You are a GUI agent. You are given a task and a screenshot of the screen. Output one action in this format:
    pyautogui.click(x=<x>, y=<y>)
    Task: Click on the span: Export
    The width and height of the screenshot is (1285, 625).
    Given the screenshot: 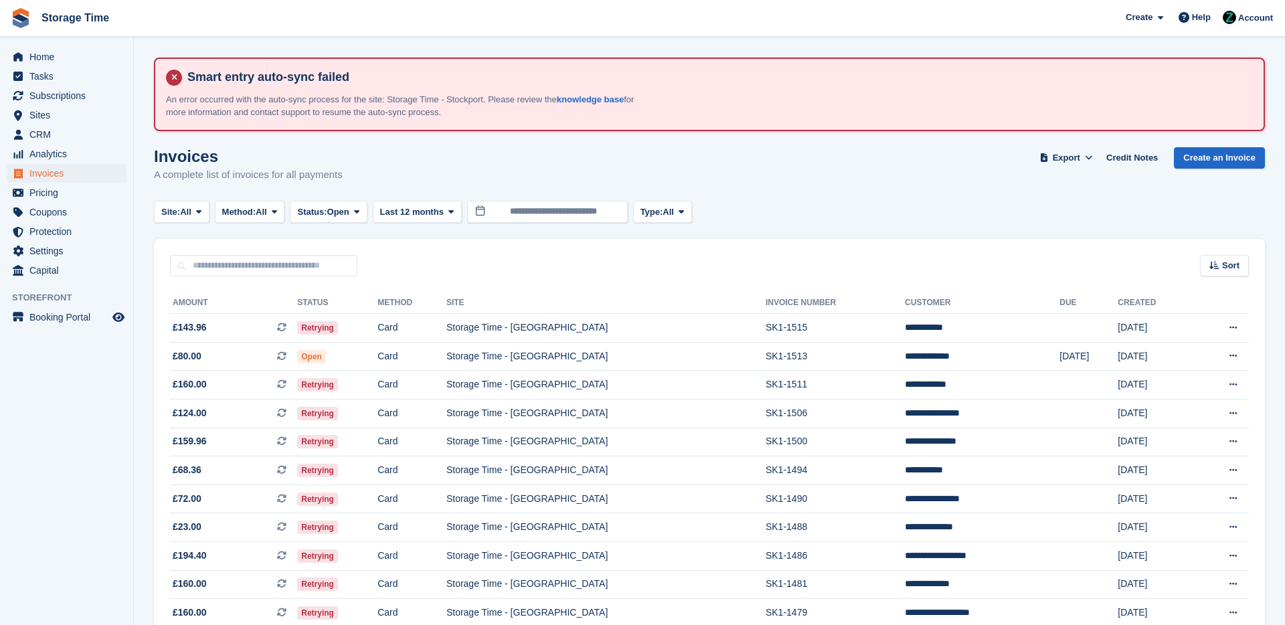 What is the action you would take?
    pyautogui.click(x=1066, y=158)
    